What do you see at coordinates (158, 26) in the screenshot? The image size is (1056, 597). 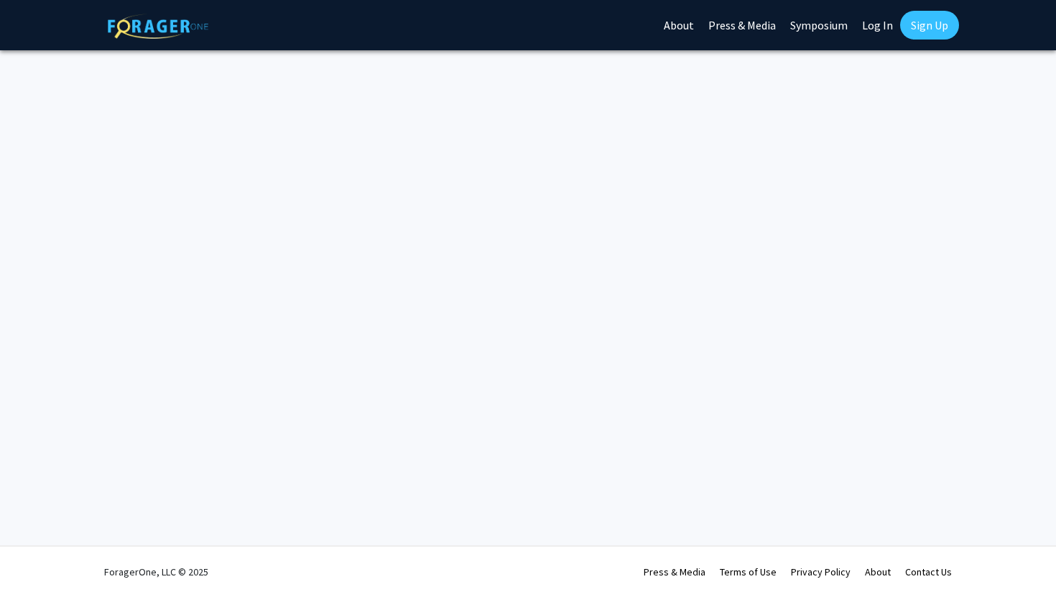 I see `img: ForagerOne Logo` at bounding box center [158, 26].